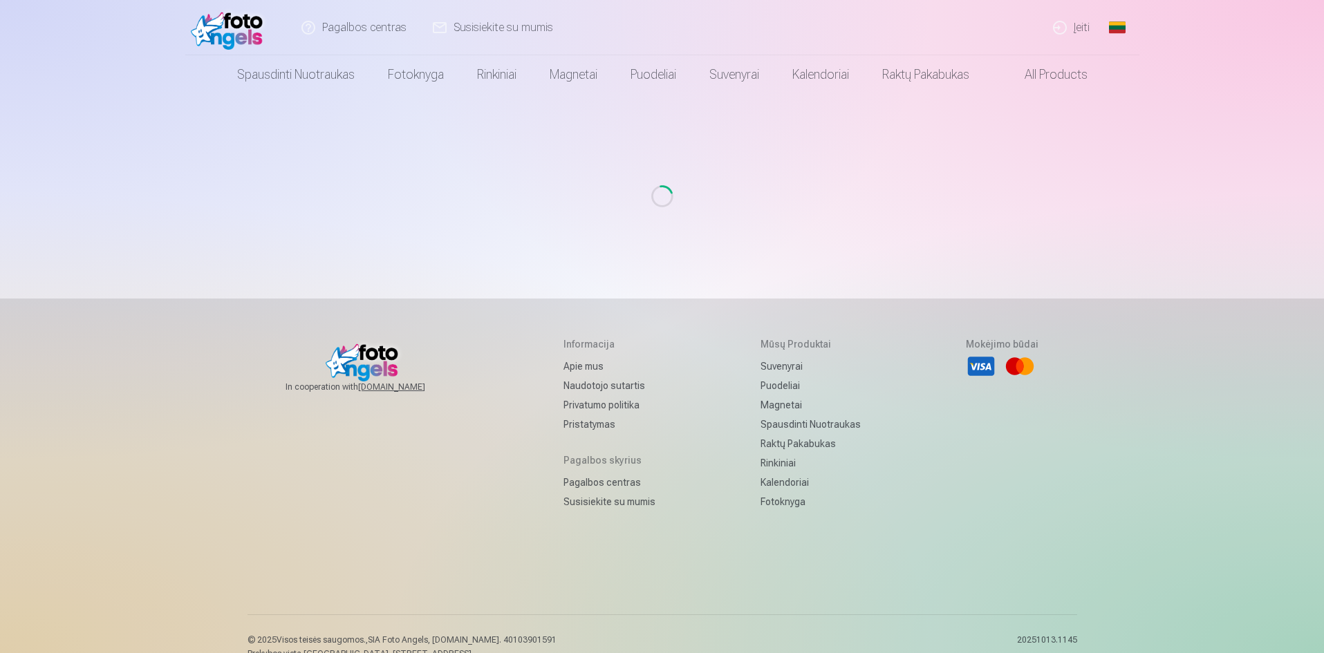 This screenshot has height=653, width=1324. Describe the element at coordinates (402, 640) in the screenshot. I see `p: © 2025 Visos teisės saugomos. ,` at that location.